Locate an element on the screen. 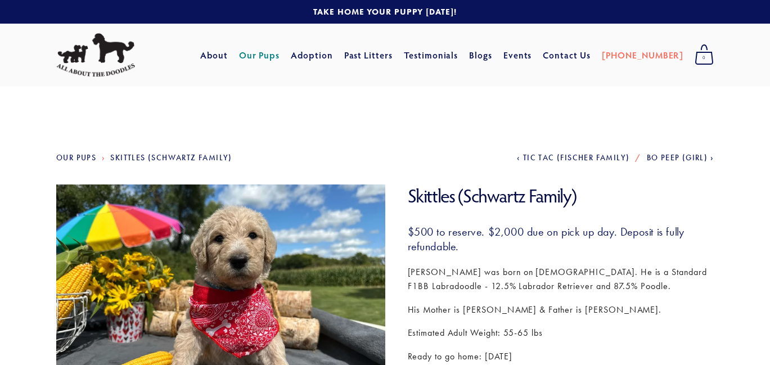  span: Tic Tac (Fischer Family) is located at coordinates (576, 157).